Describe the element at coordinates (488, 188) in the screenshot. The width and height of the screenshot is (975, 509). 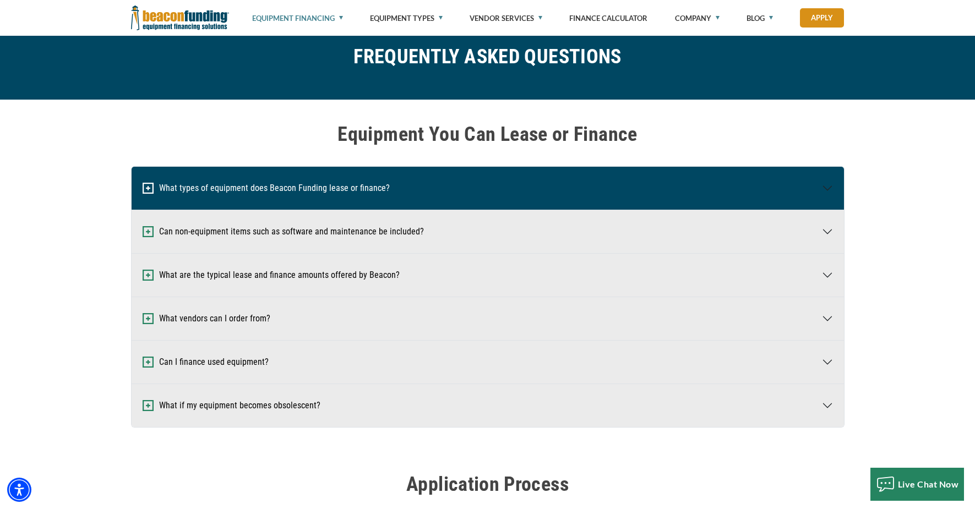
I see `button: What types of equipment does Beacon Funding lease or finance?` at that location.